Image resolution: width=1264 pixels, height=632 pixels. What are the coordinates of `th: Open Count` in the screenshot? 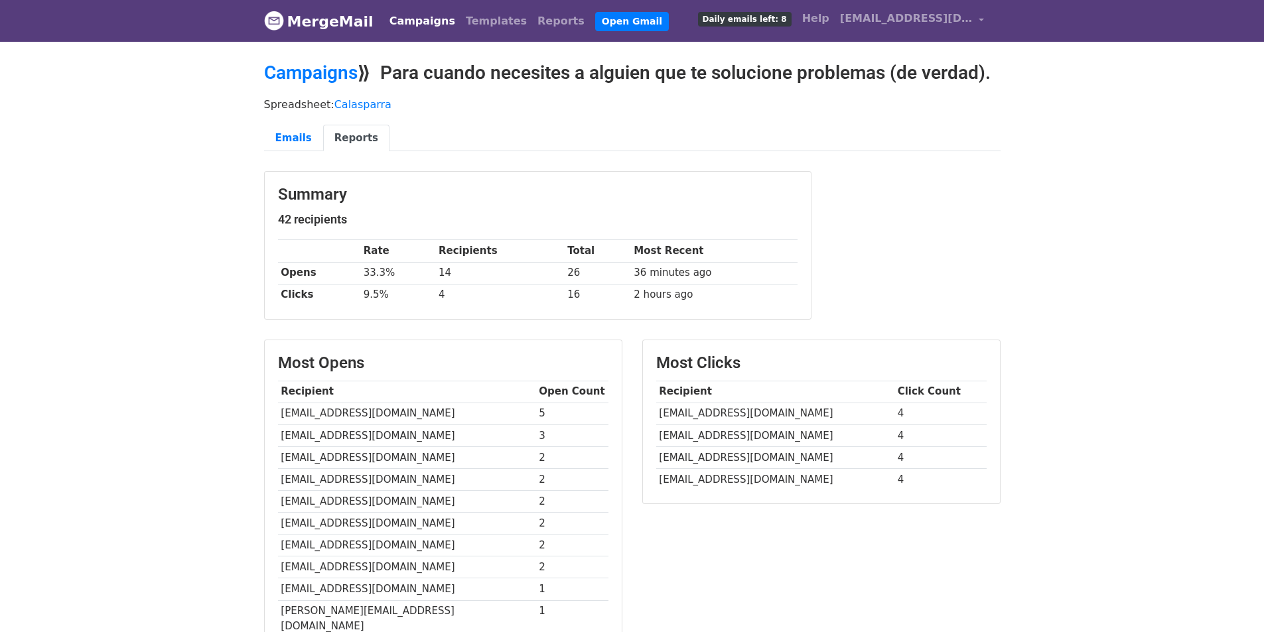 It's located at (572, 391).